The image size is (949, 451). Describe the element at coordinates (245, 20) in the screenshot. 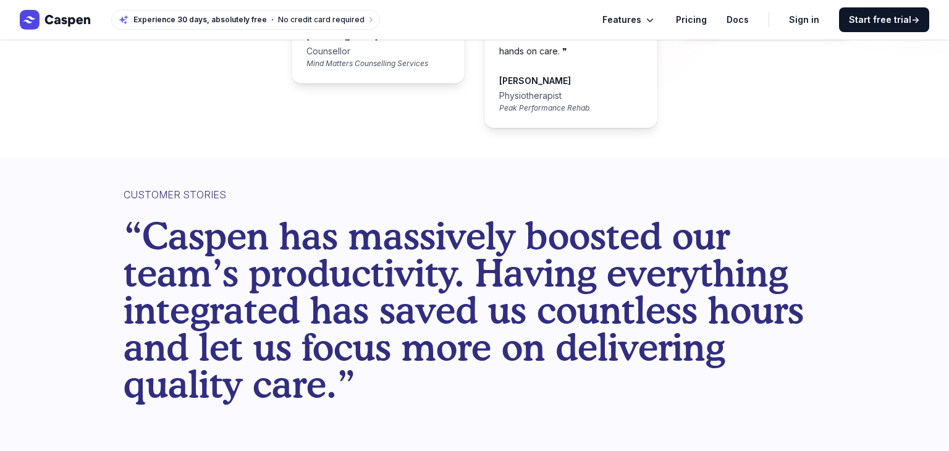

I see `a: Experience 30 days, absolutely freeNo credit card required` at that location.